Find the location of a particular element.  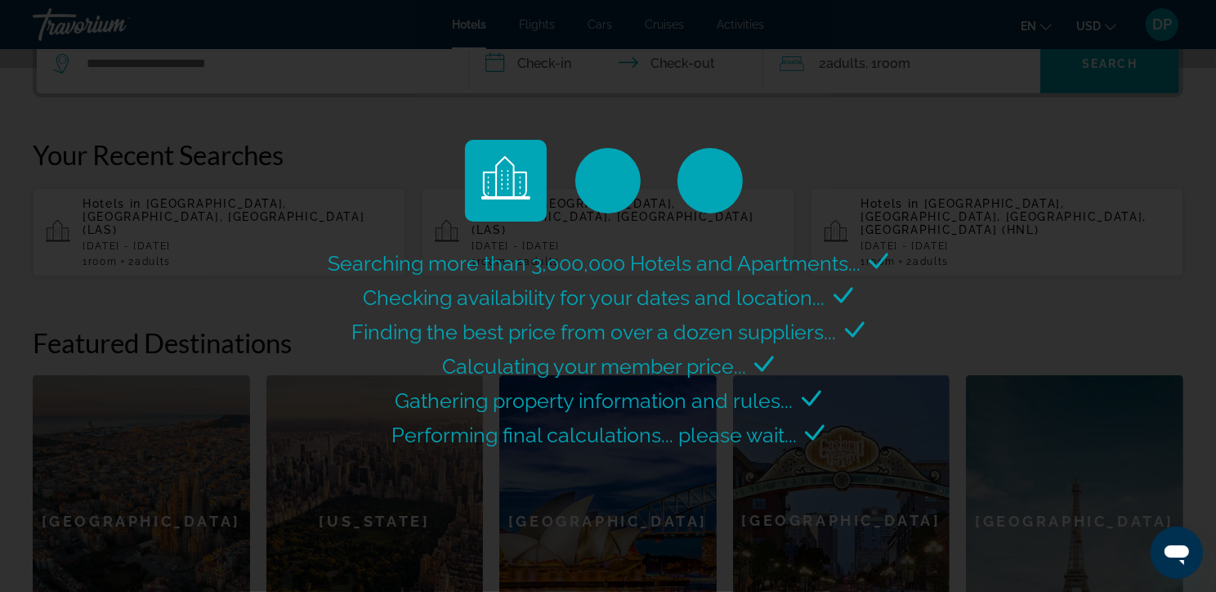

span: Calculating your member price... is located at coordinates (594, 366).